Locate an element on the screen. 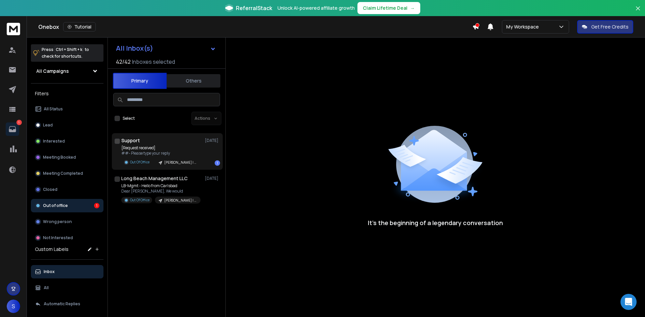  button: Meeting Completed is located at coordinates (67, 174).